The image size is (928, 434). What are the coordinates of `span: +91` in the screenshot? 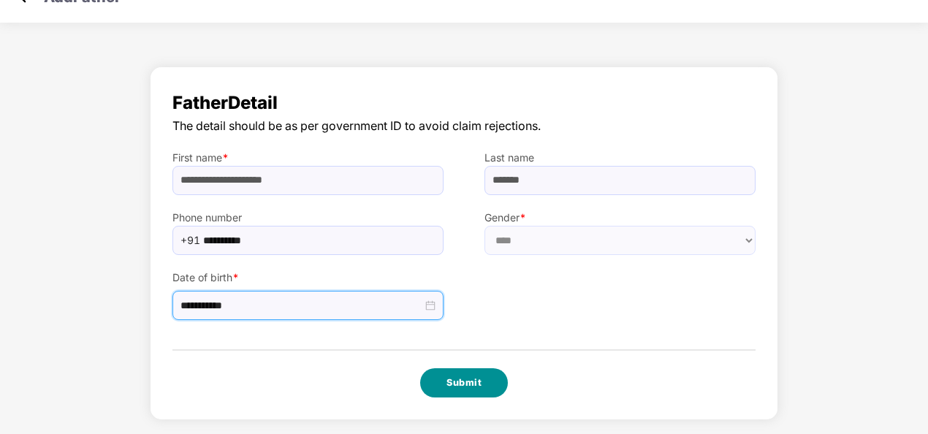 It's located at (190, 240).